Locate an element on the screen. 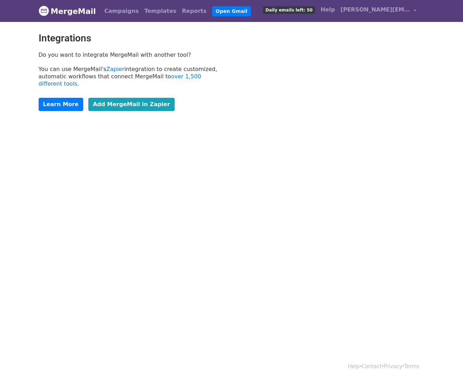 This screenshot has width=463, height=380. a: Campaigns is located at coordinates (121, 11).